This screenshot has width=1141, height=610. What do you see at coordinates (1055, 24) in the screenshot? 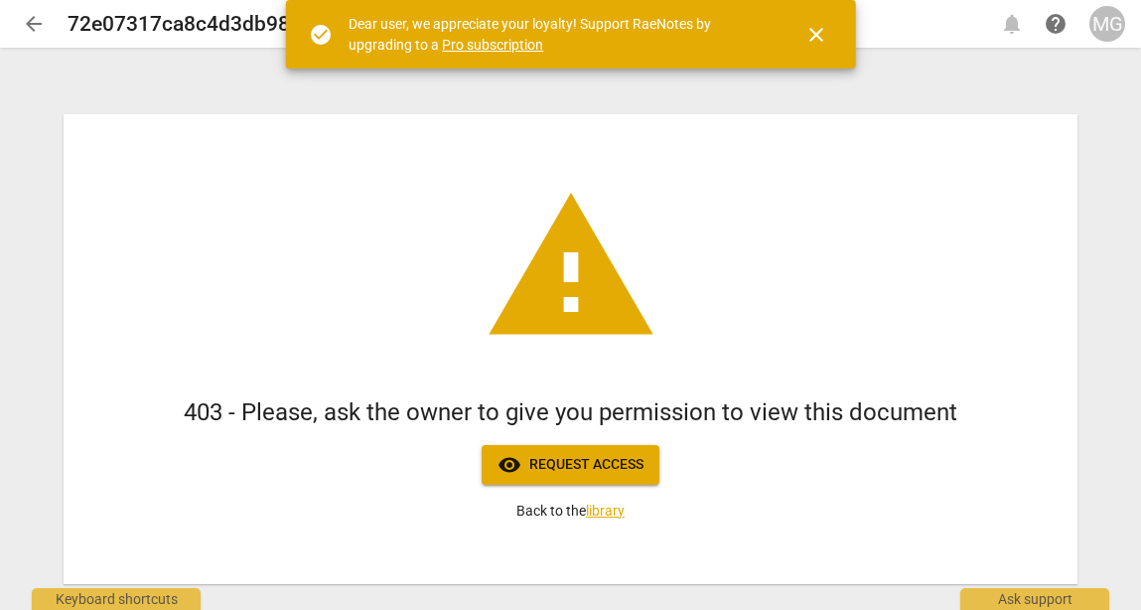
I see `span: help` at bounding box center [1055, 24].